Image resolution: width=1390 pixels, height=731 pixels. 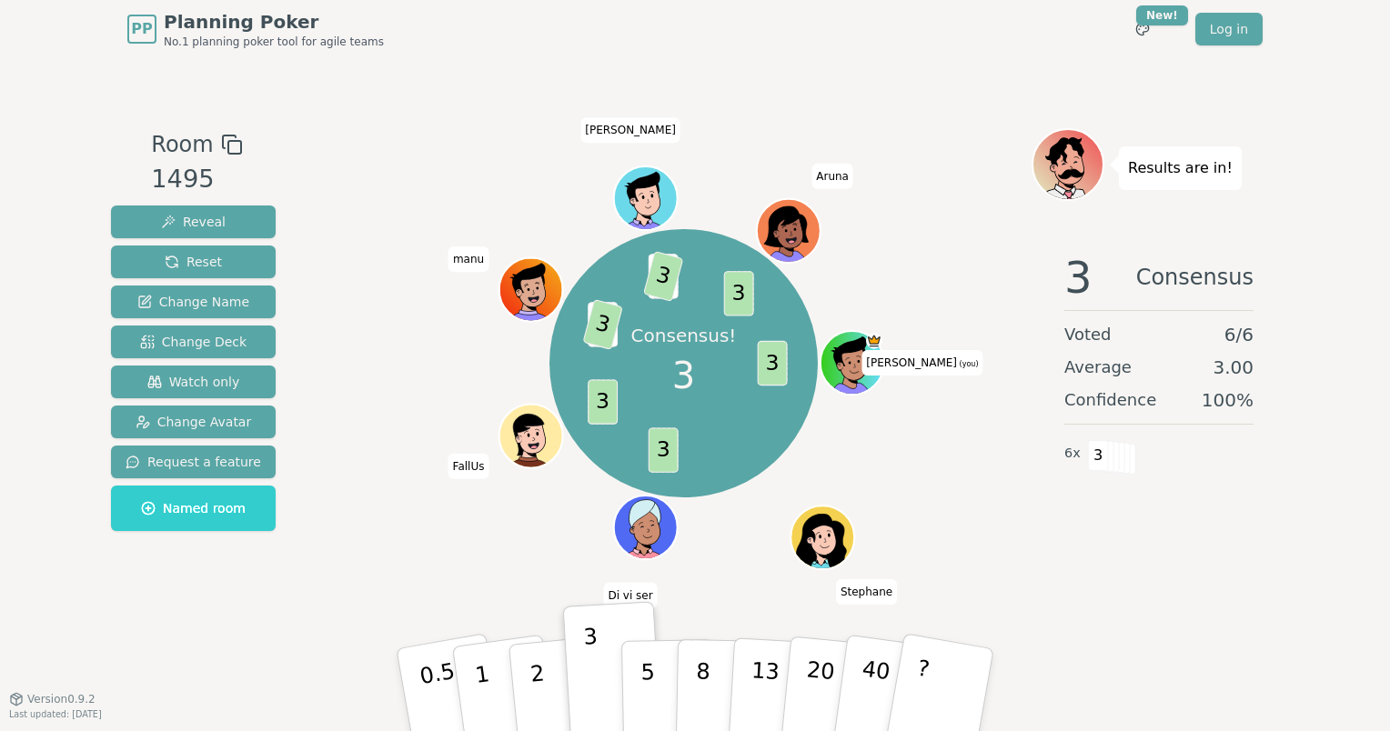 What do you see at coordinates (1088, 335) in the screenshot?
I see `span: Voted` at bounding box center [1088, 335].